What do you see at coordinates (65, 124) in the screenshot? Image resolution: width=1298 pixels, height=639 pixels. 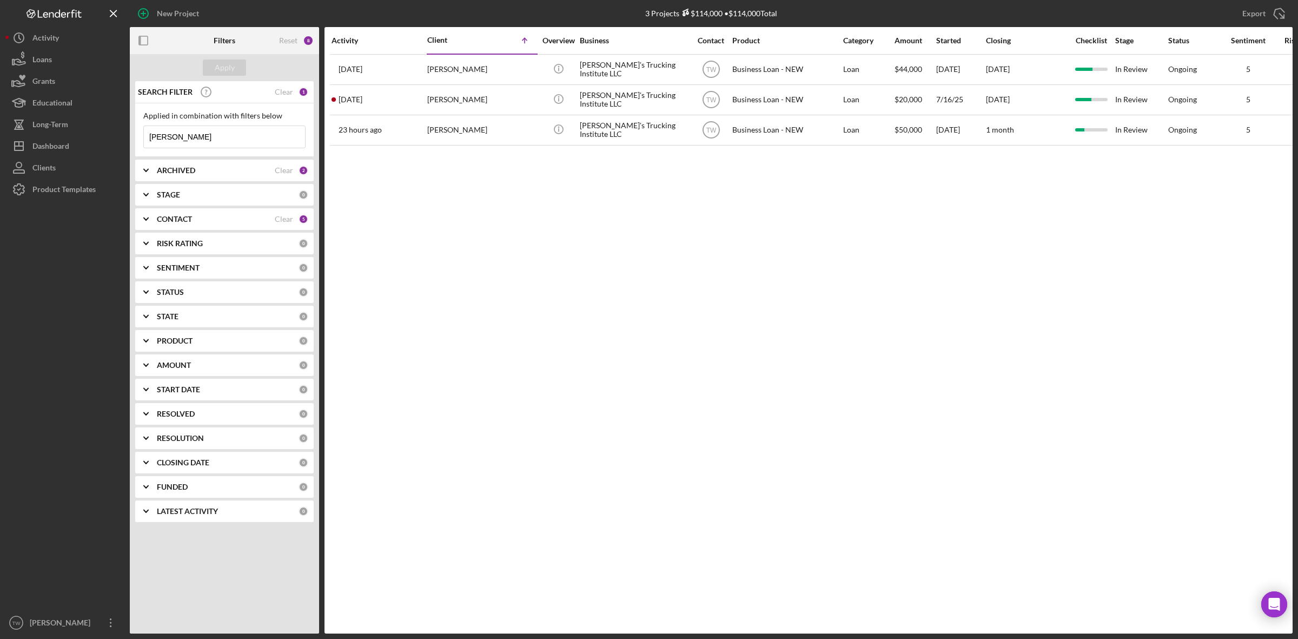 I see `button: Long-Term` at bounding box center [65, 124].